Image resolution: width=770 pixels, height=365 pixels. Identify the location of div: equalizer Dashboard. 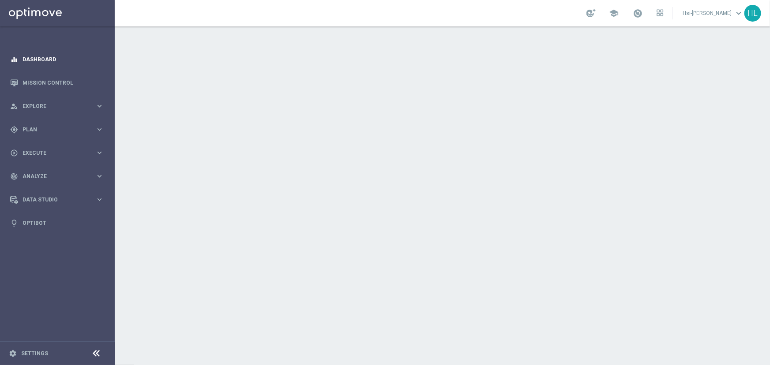
(57, 60).